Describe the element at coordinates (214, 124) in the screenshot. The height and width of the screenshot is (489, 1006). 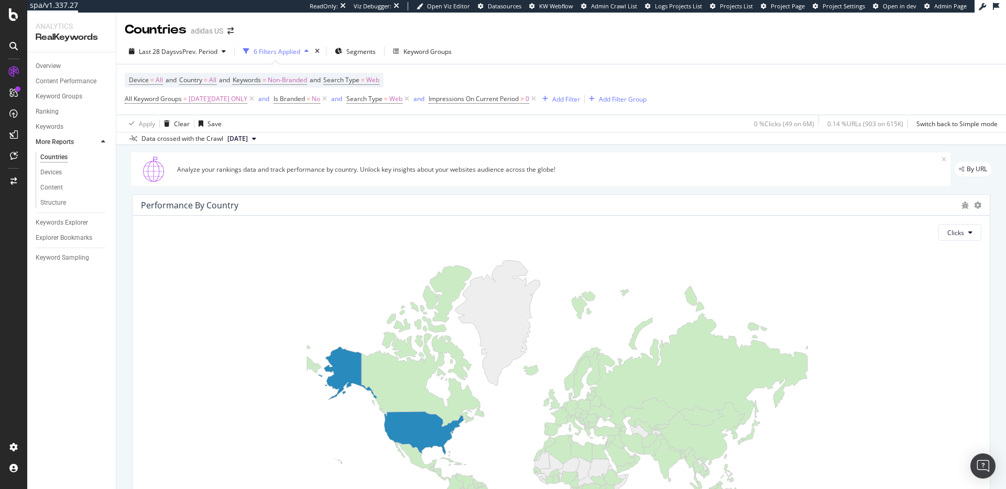
I see `div: Save` at that location.